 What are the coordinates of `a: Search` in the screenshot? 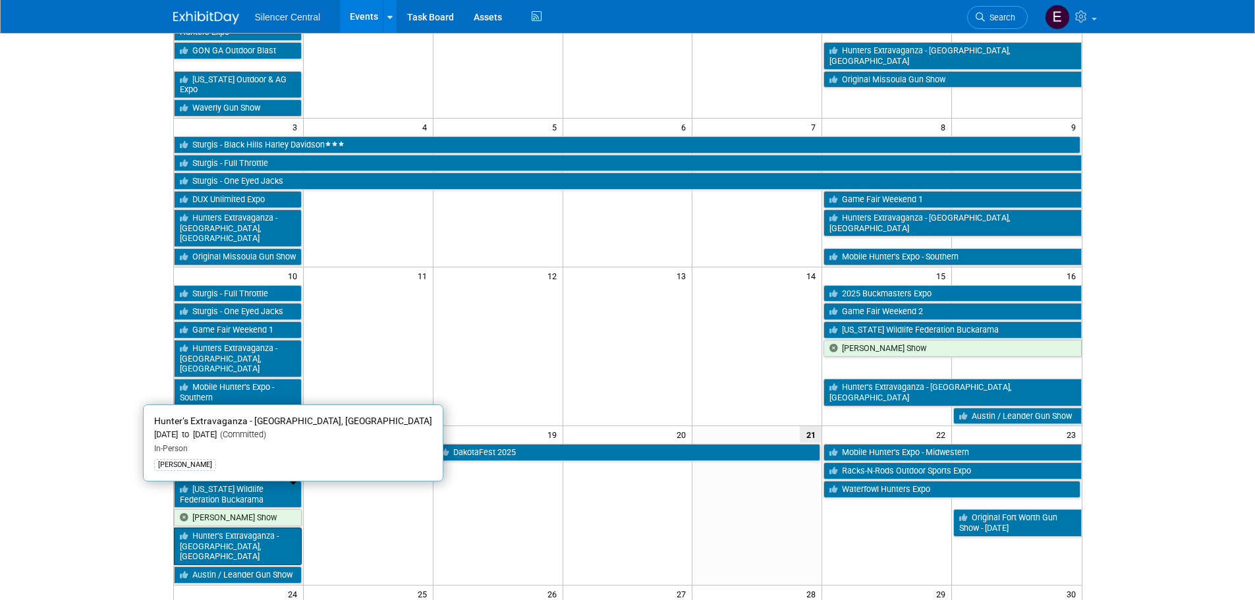 It's located at (998, 17).